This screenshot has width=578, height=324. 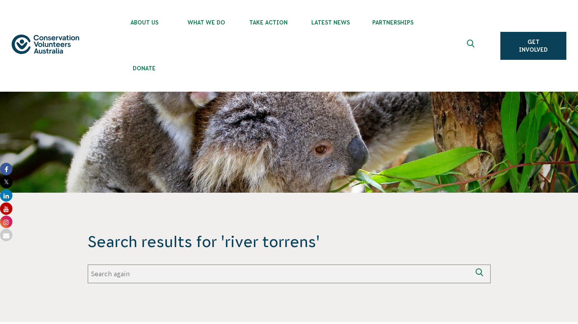 I want to click on span: Latest News, so click(x=331, y=23).